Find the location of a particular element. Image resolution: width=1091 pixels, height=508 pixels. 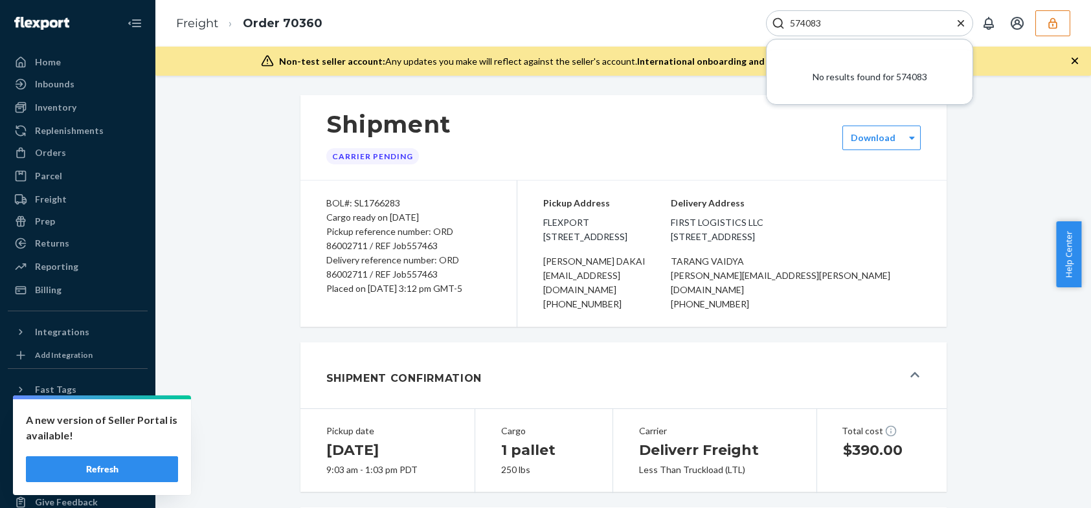

input: Search Input is located at coordinates (864, 23).